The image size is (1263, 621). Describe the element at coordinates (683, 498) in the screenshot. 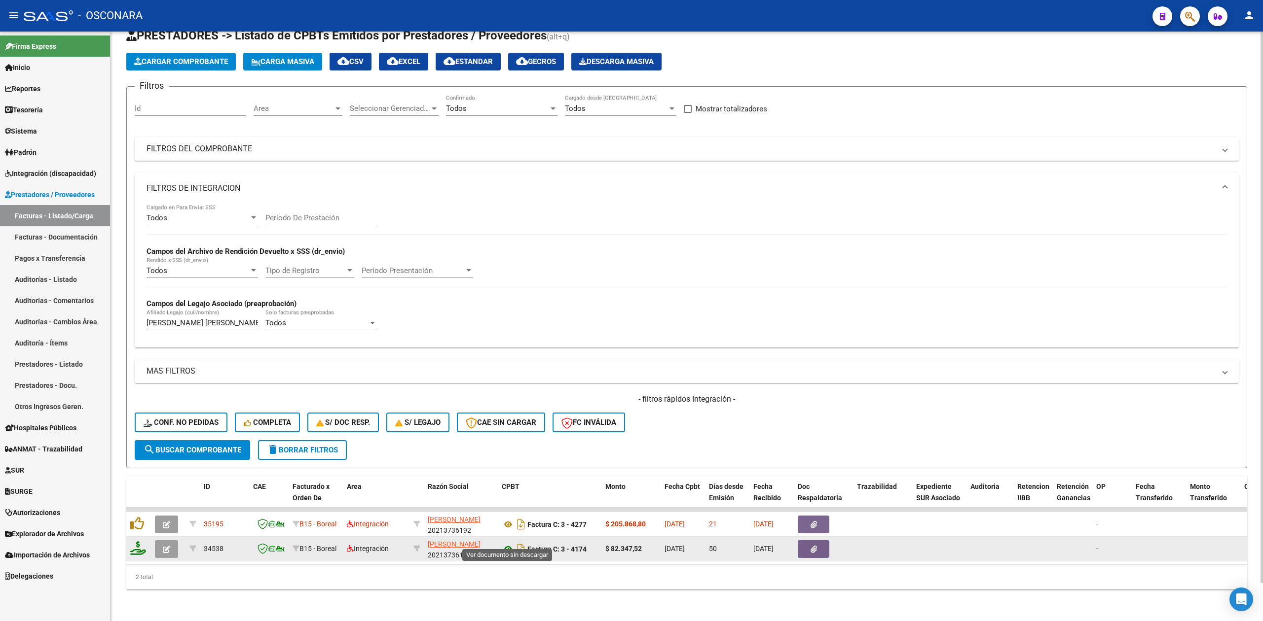

I see `datatable-header-cell: Fecha Cpbt` at that location.